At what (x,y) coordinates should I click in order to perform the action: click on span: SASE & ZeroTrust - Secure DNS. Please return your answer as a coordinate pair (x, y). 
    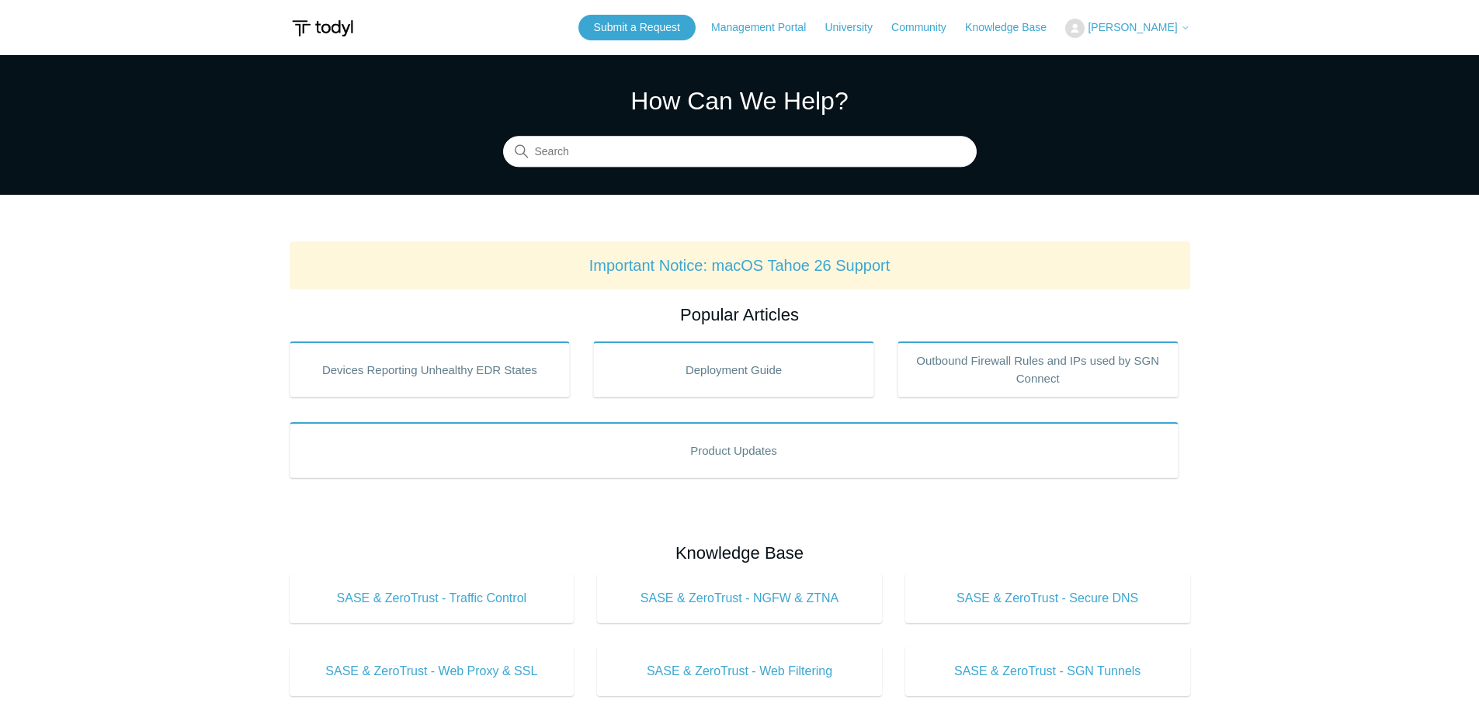
    Looking at the image, I should click on (1047, 598).